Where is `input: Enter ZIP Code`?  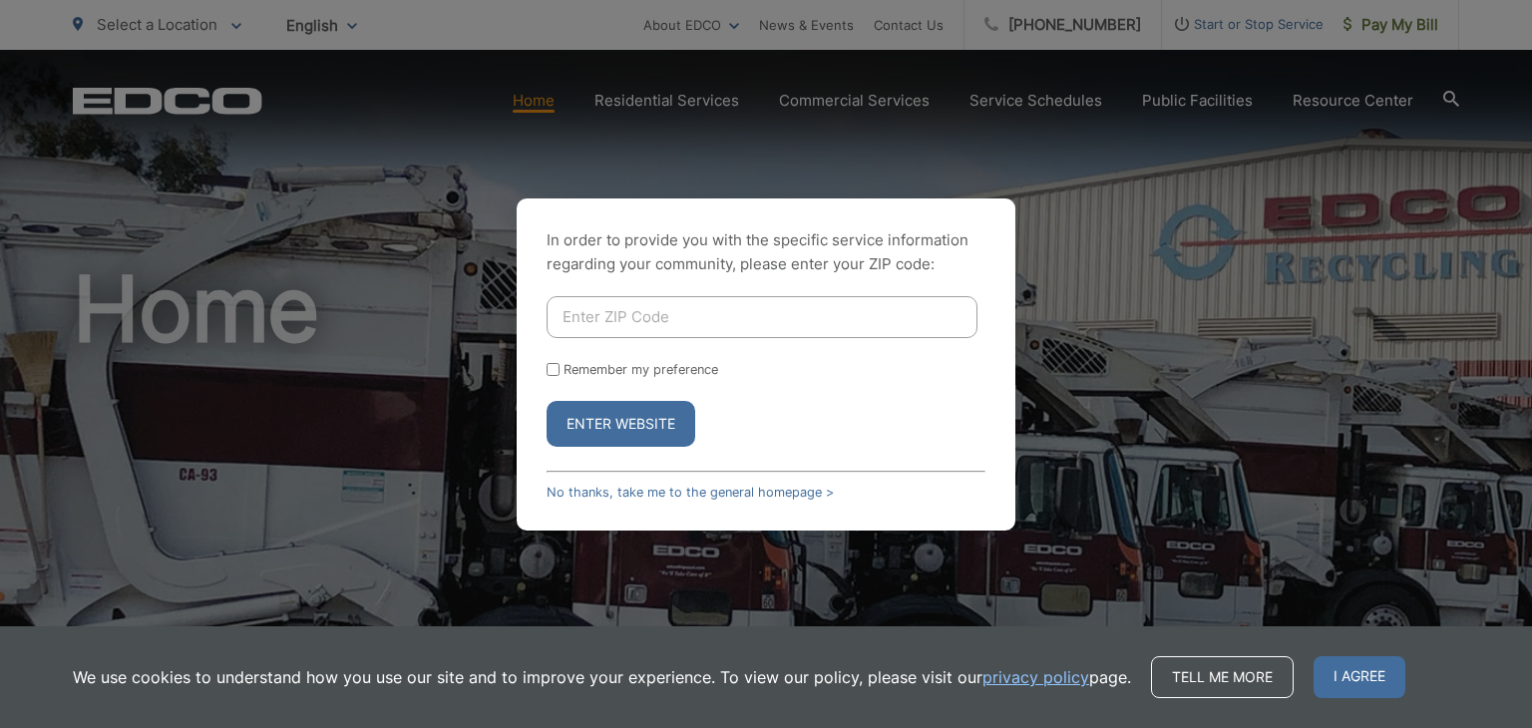 input: Enter ZIP Code is located at coordinates (762, 317).